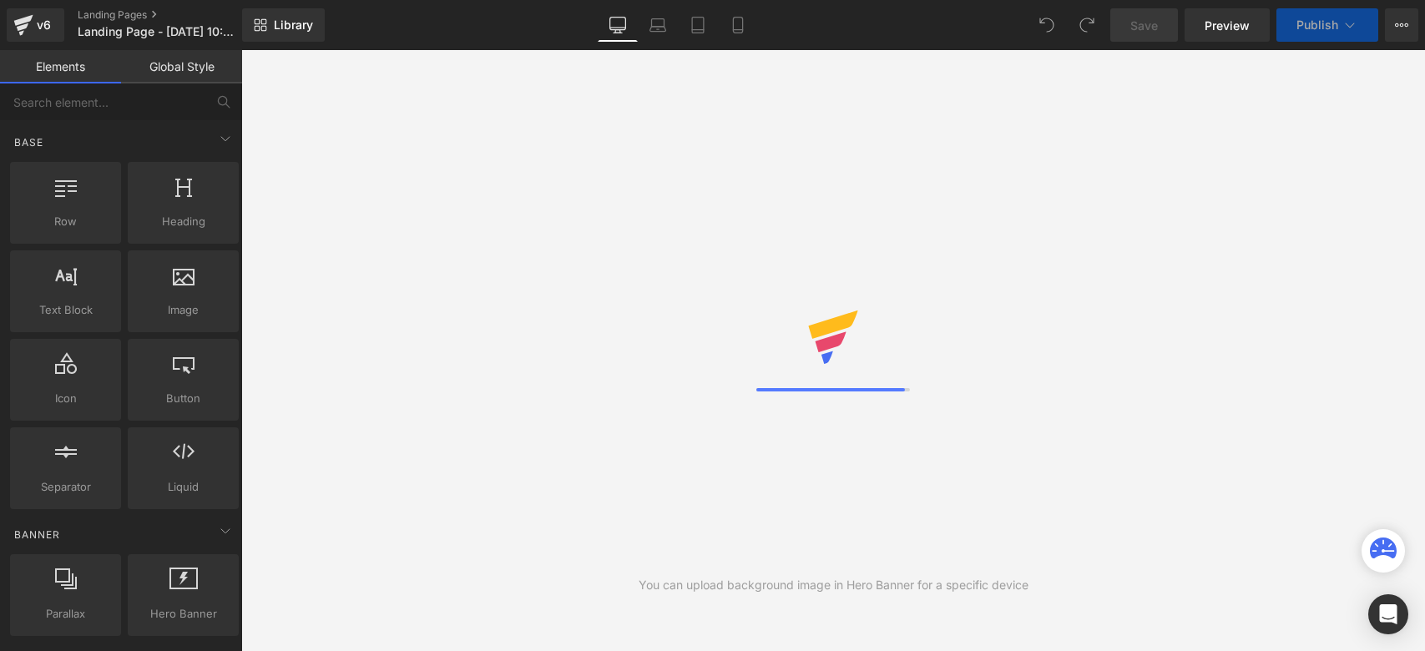  I want to click on span: Heading, so click(183, 221).